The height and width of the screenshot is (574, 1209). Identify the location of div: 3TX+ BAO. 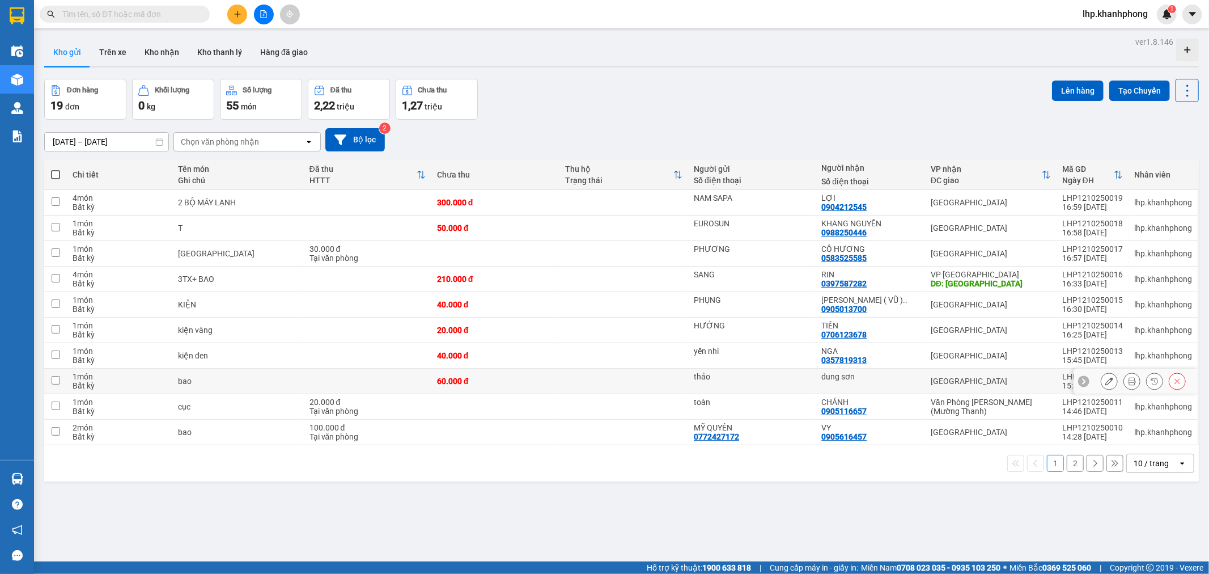
(238, 279).